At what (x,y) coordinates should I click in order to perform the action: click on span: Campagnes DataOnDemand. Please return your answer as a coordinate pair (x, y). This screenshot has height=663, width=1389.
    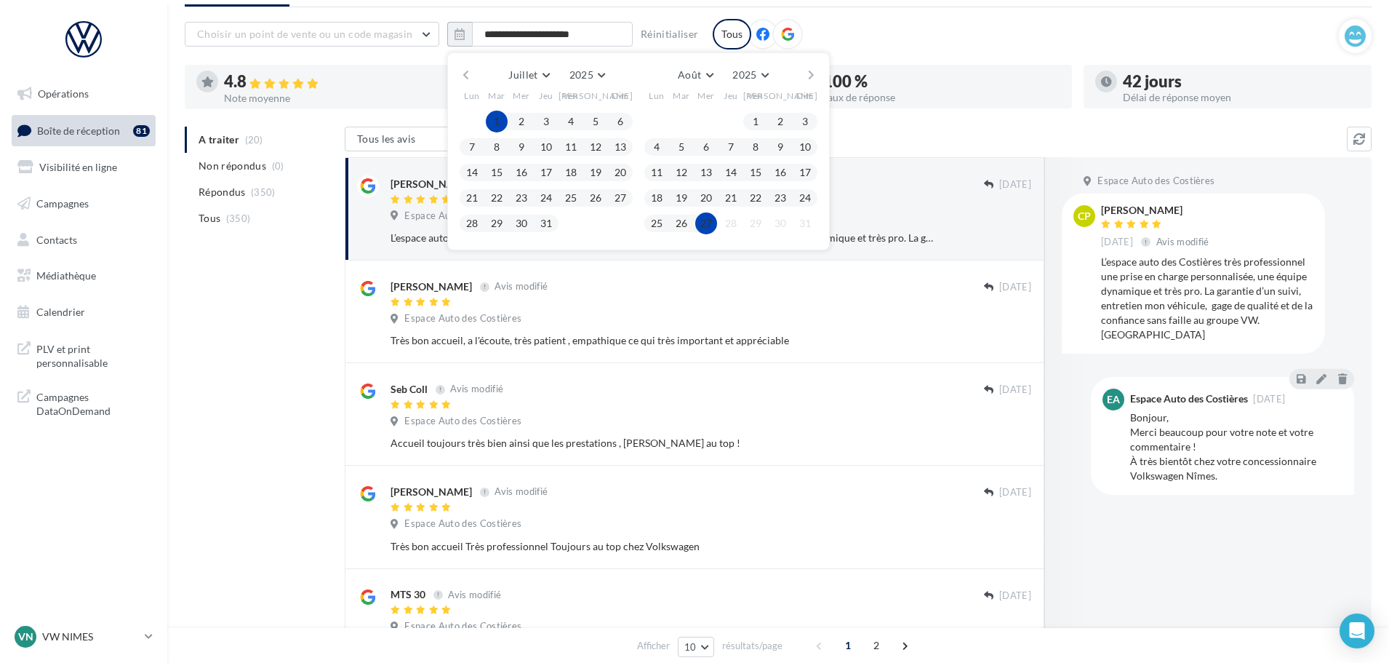
    Looking at the image, I should click on (93, 402).